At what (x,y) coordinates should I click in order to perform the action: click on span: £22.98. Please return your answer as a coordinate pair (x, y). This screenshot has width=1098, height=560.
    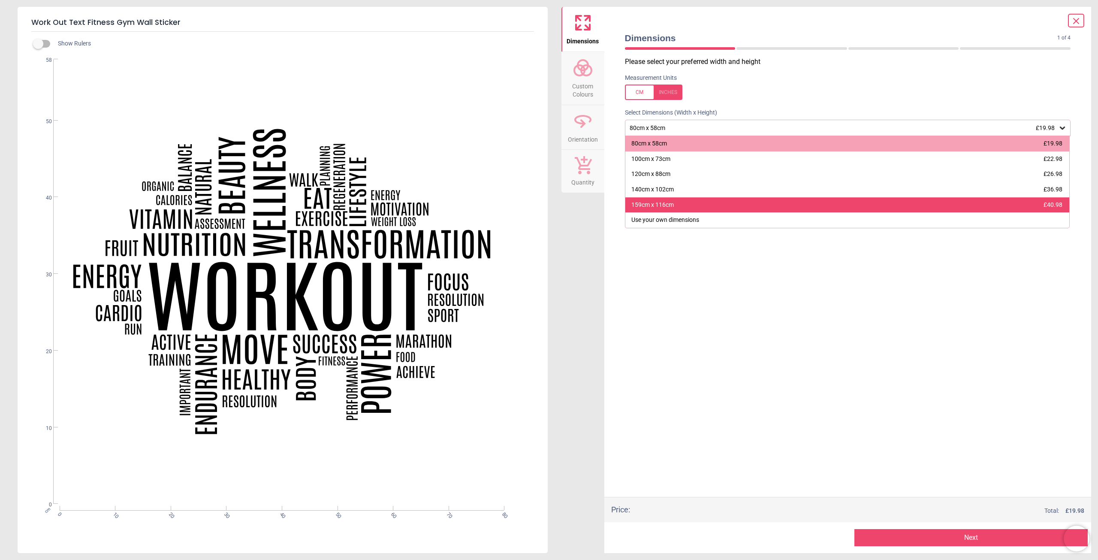
    Looking at the image, I should click on (1053, 159).